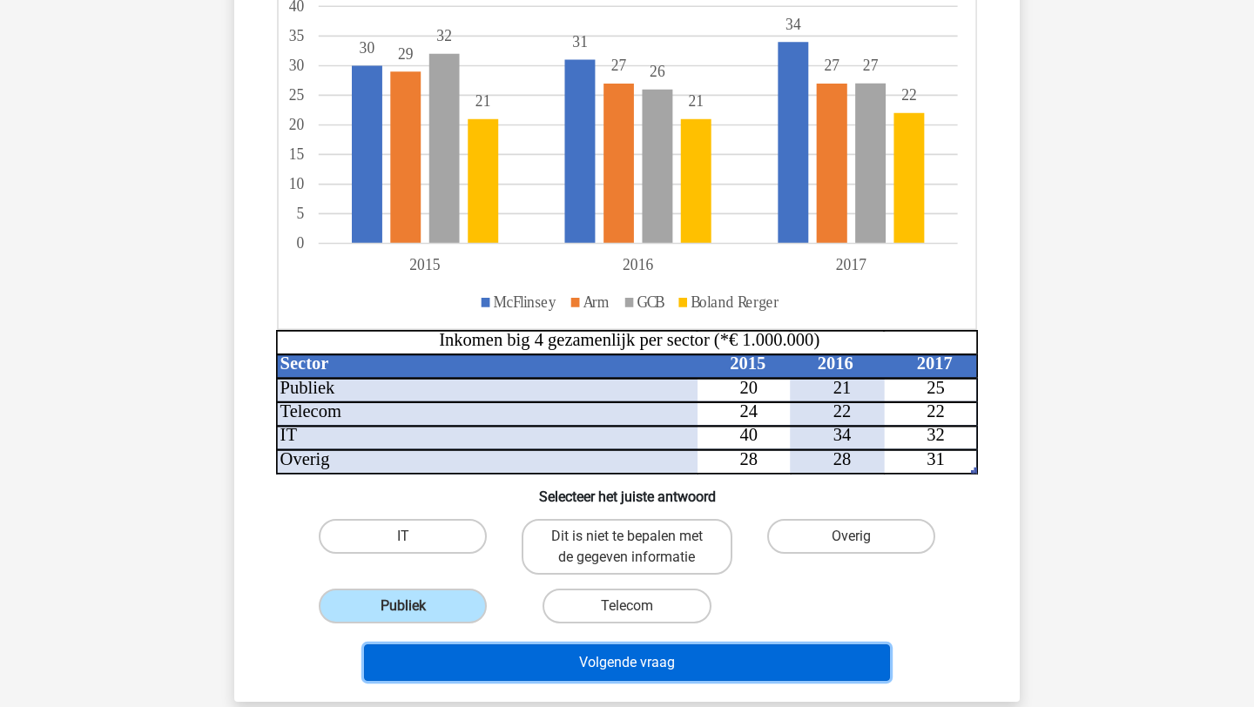  I want to click on tspan: 2727, so click(725, 65).